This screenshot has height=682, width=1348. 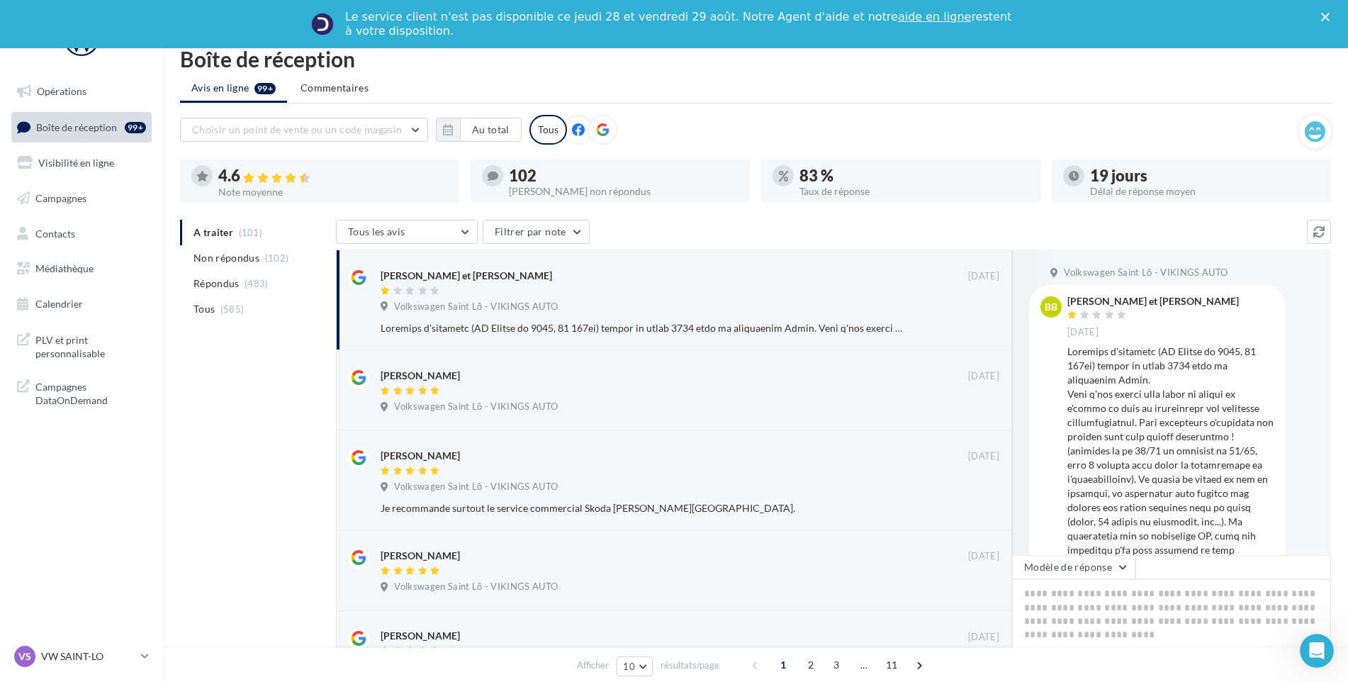 I want to click on span: VS, so click(x=25, y=656).